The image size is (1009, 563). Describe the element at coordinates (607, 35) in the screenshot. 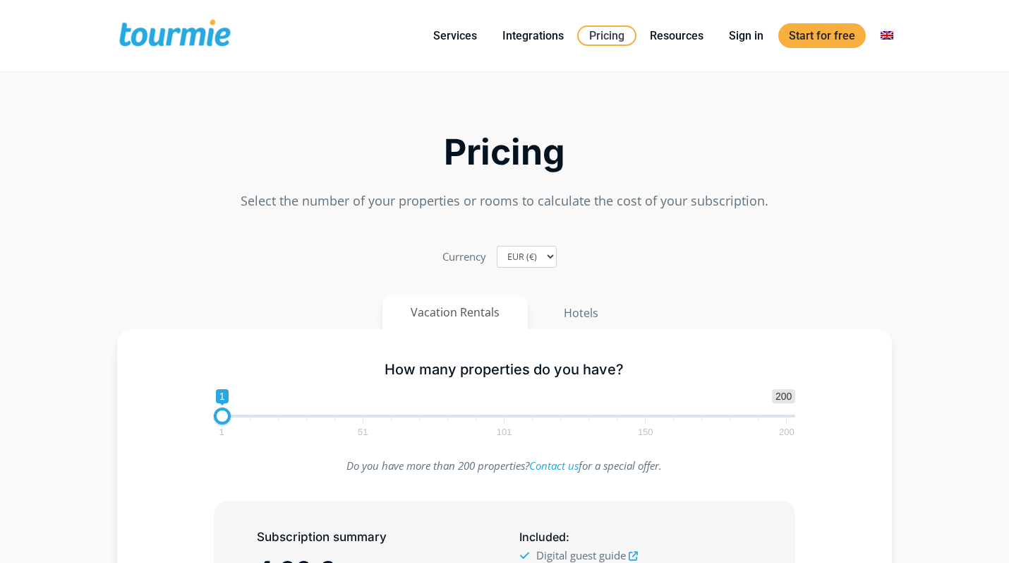

I see `a: Pricing` at that location.